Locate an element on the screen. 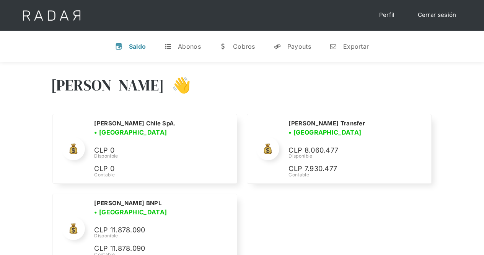  div: w is located at coordinates (223, 46).